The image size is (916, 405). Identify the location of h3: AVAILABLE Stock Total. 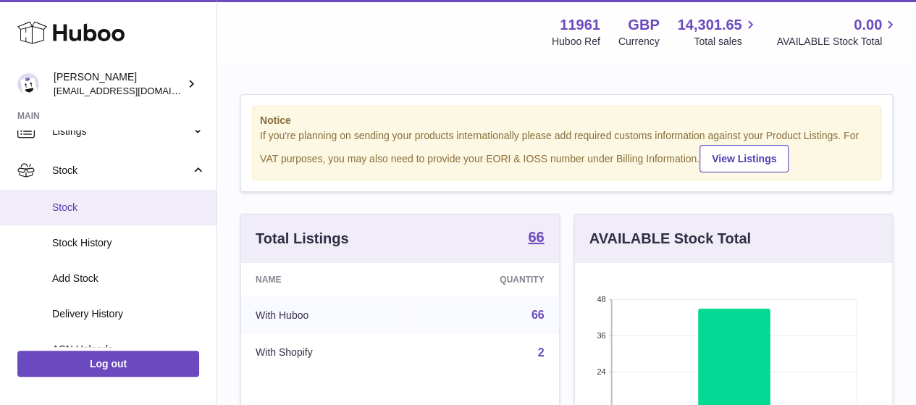
(669, 238).